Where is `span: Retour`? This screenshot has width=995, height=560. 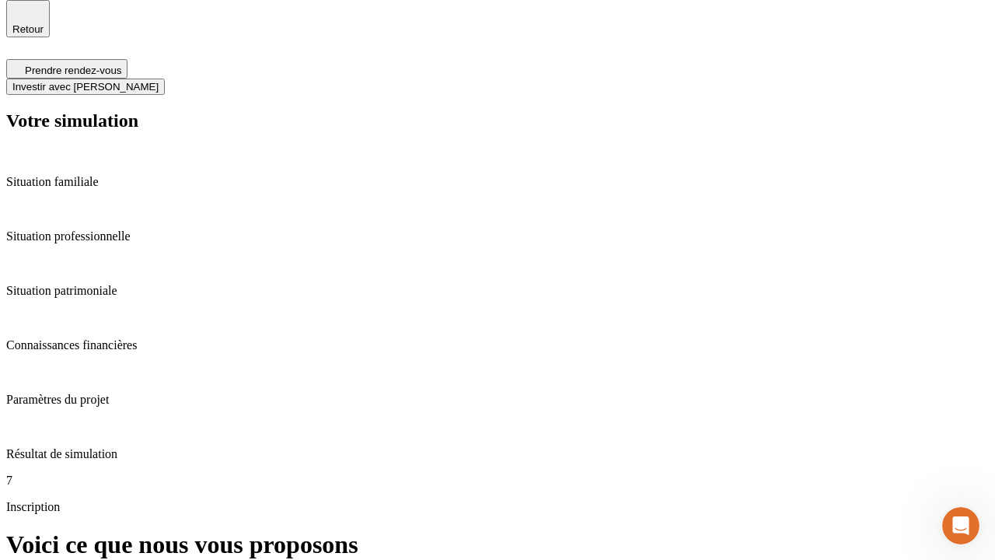 span: Retour is located at coordinates (28, 29).